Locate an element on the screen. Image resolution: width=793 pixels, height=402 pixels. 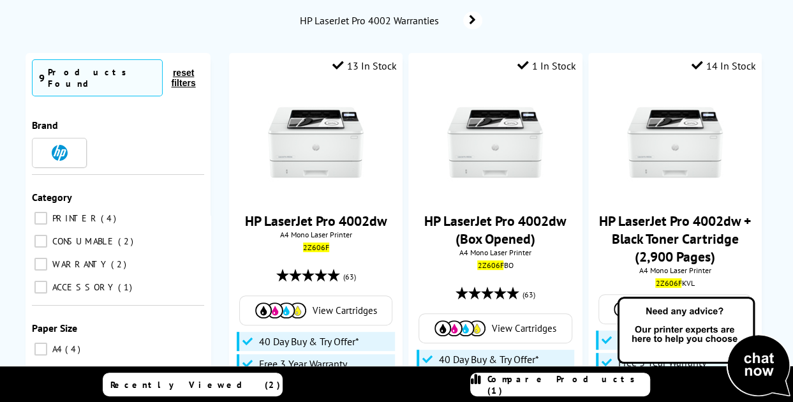
div: 14 In Stock is located at coordinates (723, 66).